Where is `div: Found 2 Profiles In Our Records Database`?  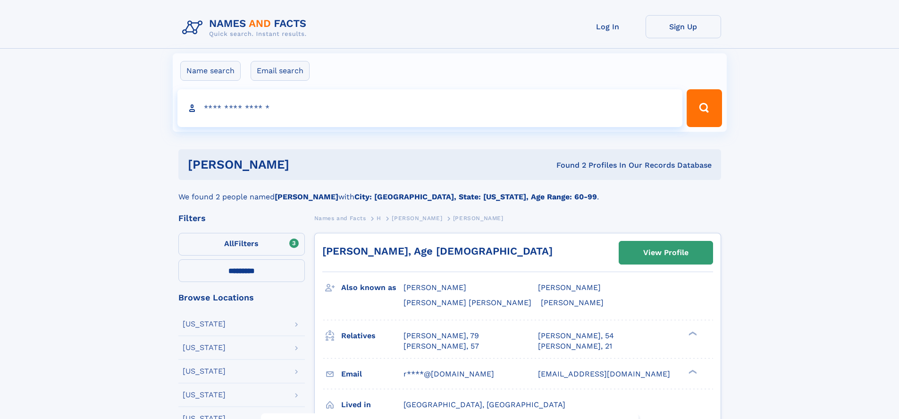 div: Found 2 Profiles In Our Records Database is located at coordinates (567, 165).